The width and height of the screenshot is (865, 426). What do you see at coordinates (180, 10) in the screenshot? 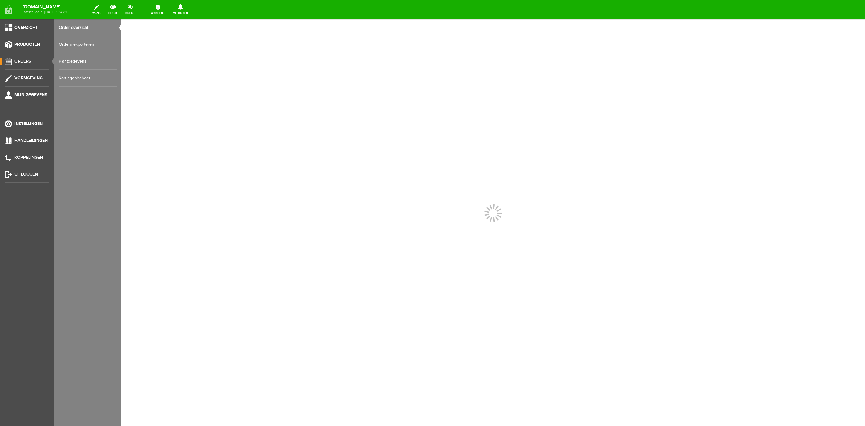
I see `a: Meldingen` at bounding box center [180, 10].